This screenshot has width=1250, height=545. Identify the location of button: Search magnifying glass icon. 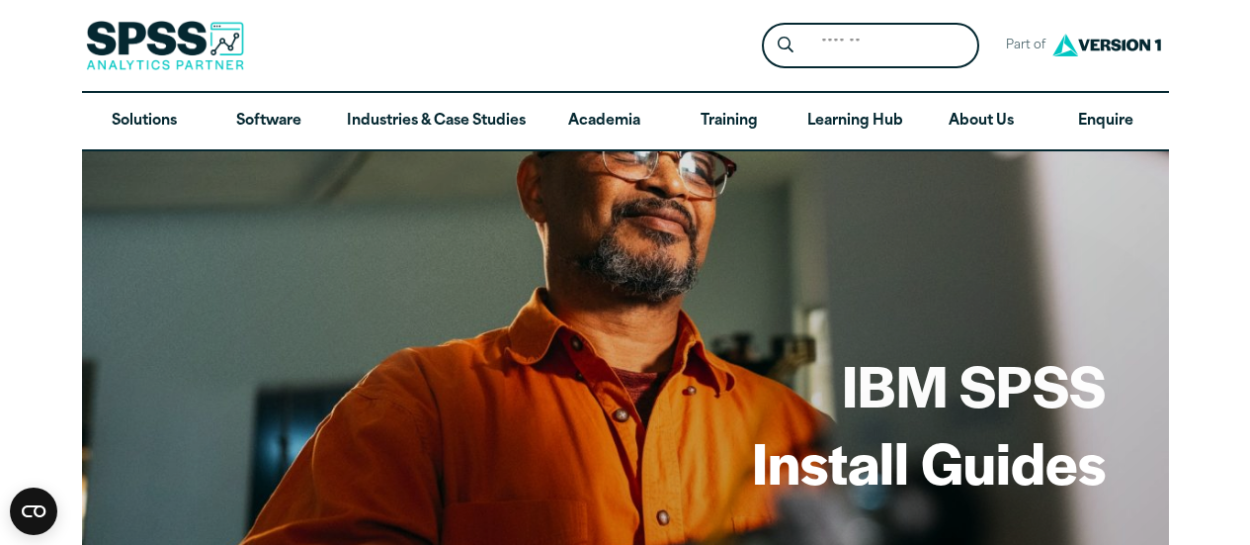
(785, 45).